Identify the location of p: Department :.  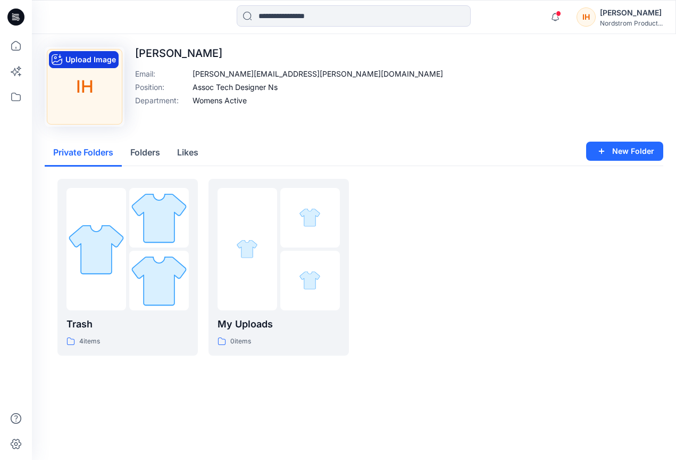
(162, 100).